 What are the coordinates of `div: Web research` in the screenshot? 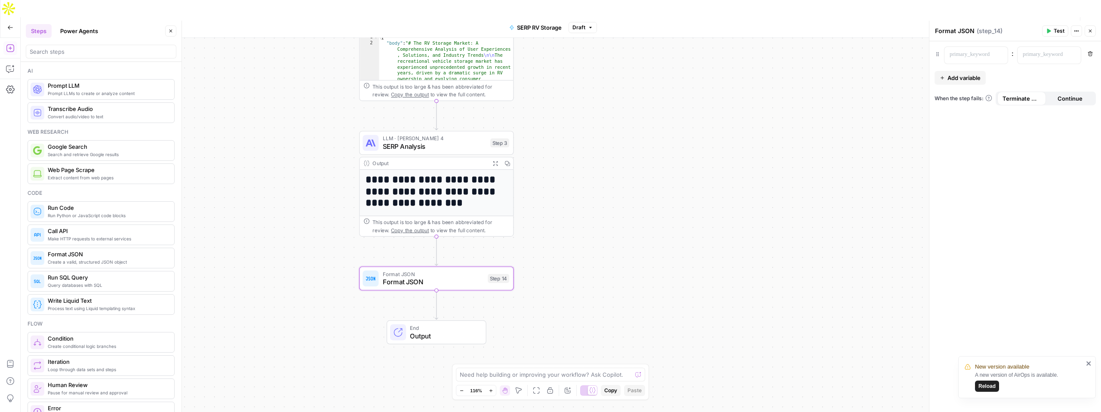 It's located at (101, 132).